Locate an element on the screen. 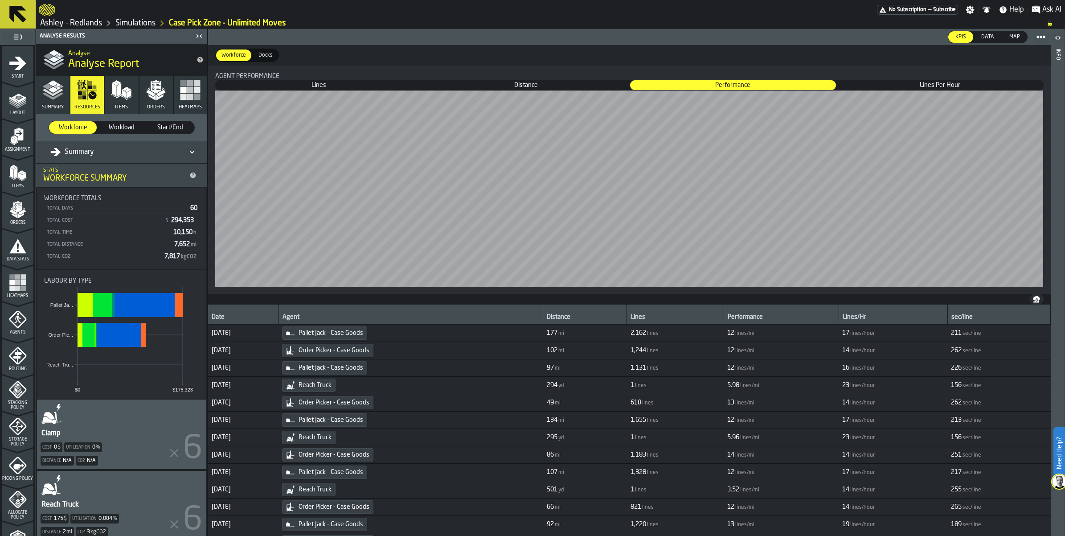  label: Need Help? is located at coordinates (1060, 453).